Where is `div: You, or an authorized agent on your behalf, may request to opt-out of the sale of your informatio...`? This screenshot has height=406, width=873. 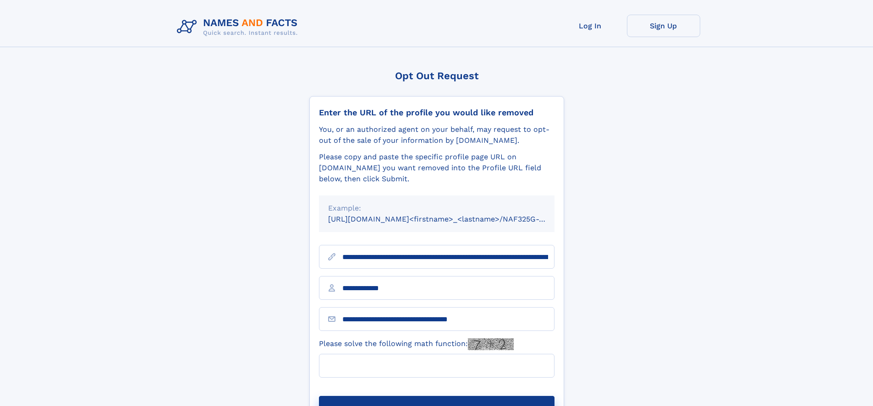 div: You, or an authorized agent on your behalf, may request to opt-out of the sale of your informatio... is located at coordinates (437, 135).